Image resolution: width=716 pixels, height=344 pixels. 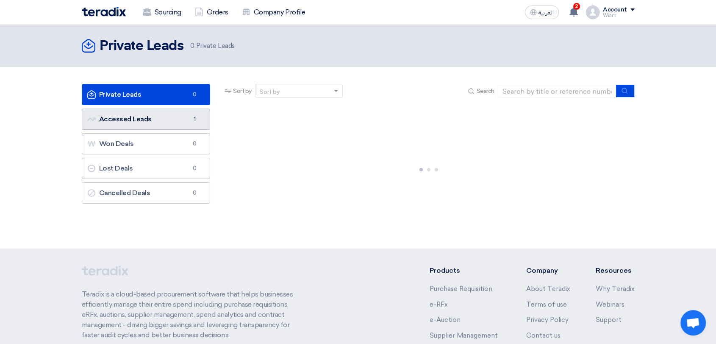 What do you see at coordinates (610, 304) in the screenshot?
I see `a: Webinars` at bounding box center [610, 304].